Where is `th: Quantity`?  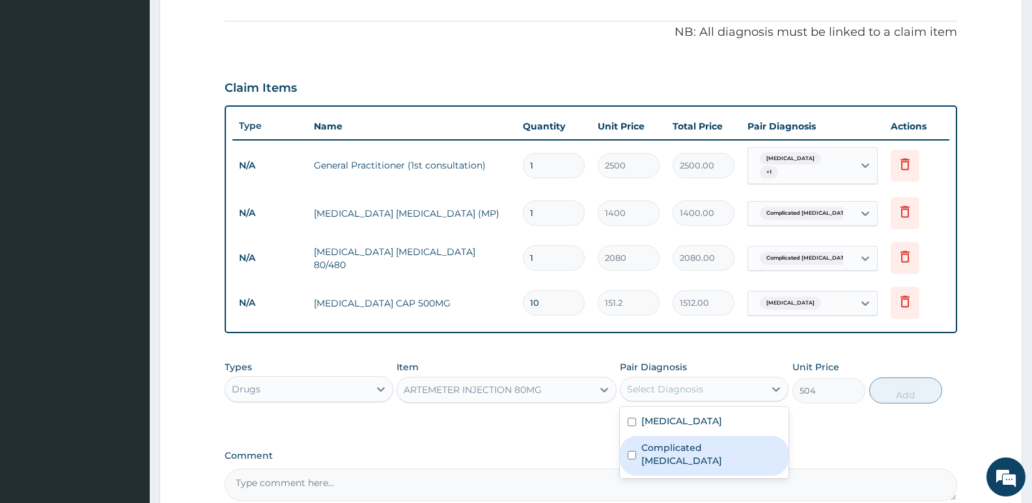
th: Quantity is located at coordinates (554, 126).